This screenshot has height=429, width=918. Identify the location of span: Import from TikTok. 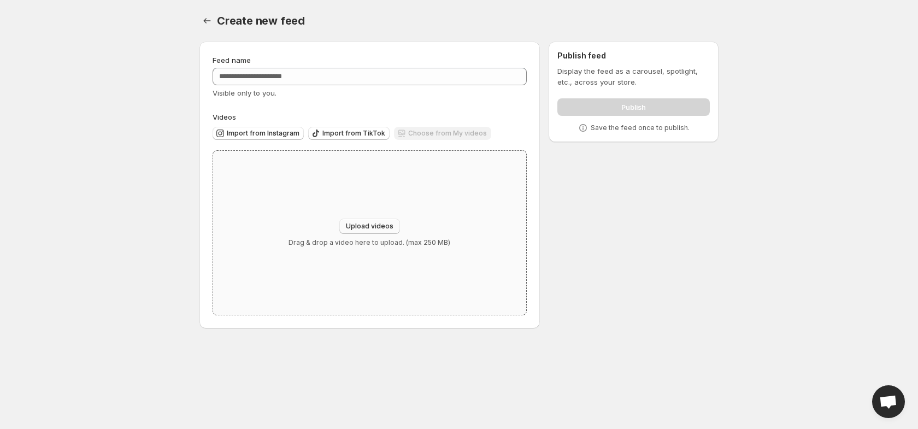
(354, 133).